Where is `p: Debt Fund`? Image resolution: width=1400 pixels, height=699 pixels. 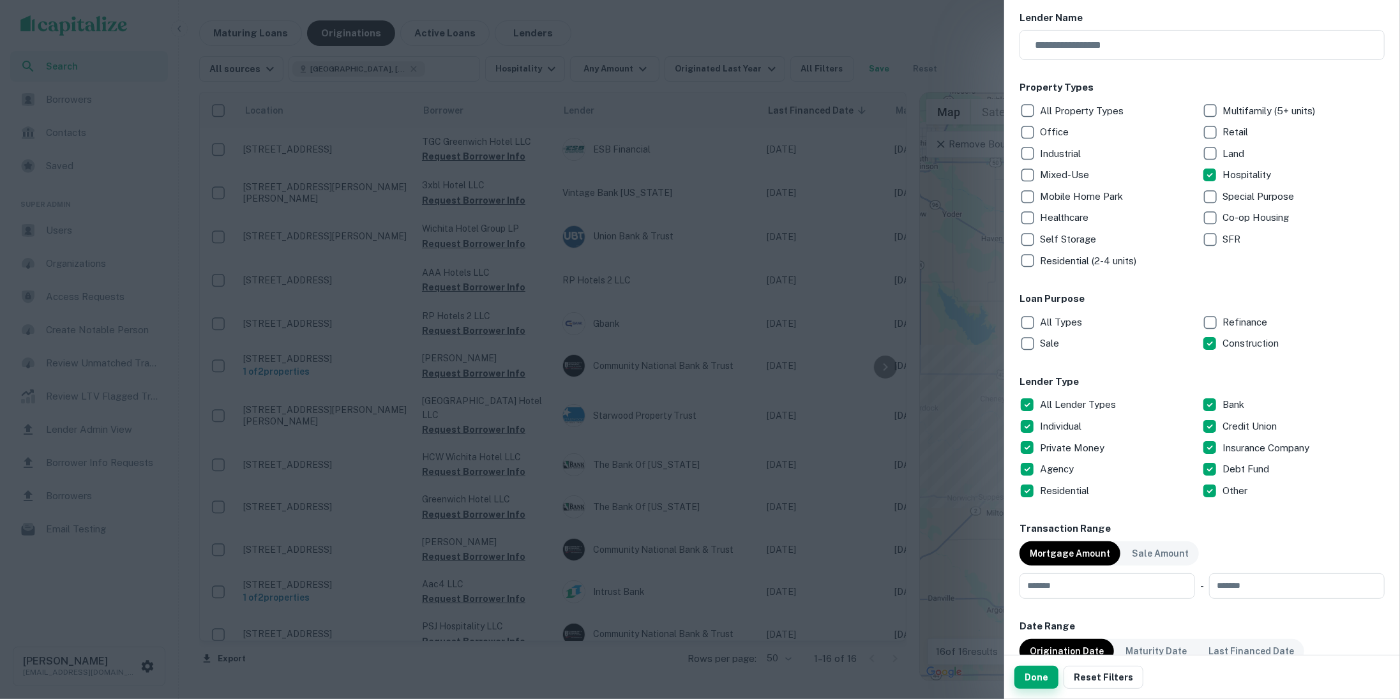 p: Debt Fund is located at coordinates (1247, 469).